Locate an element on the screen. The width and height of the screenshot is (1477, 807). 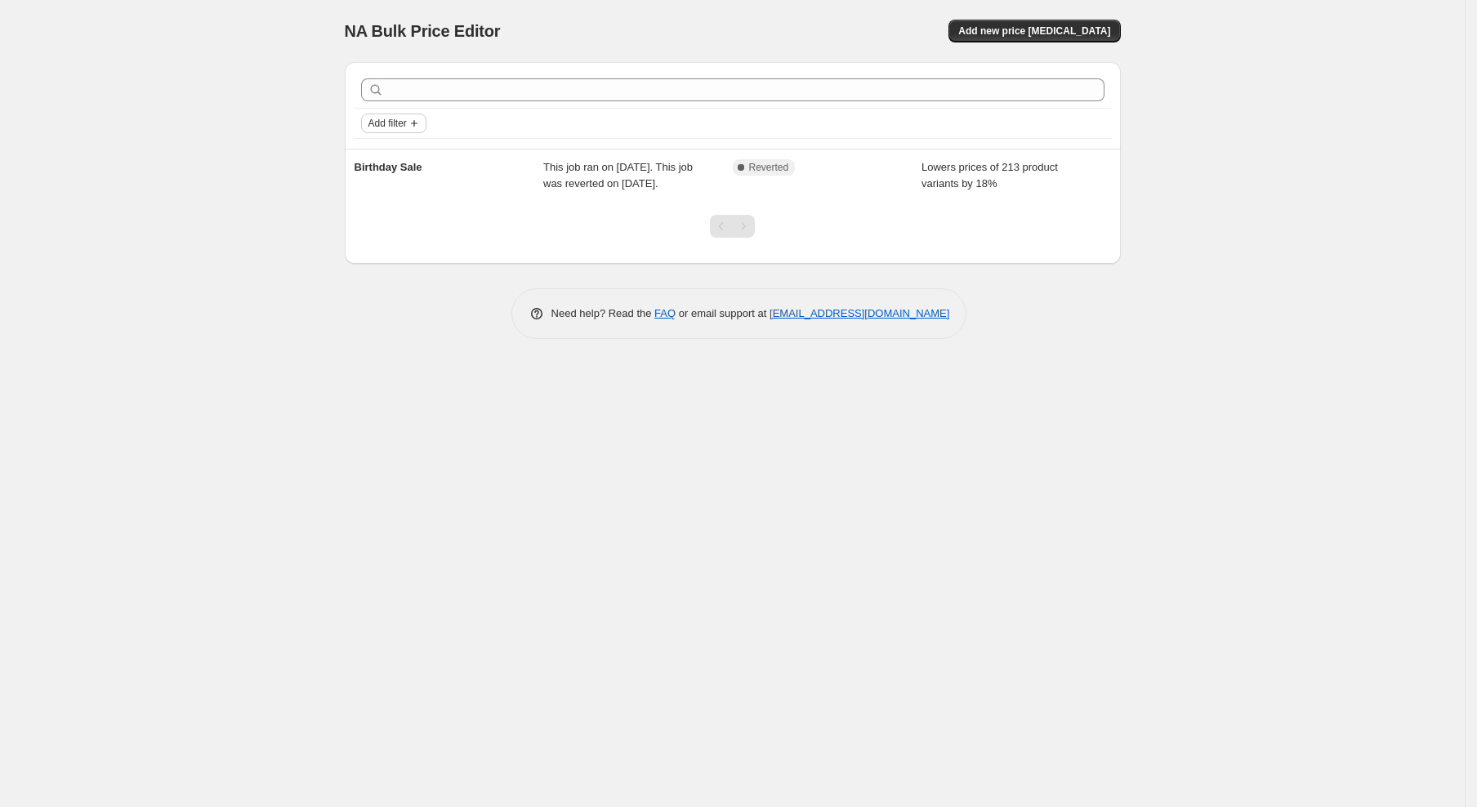
span: or email support at is located at coordinates (722, 313).